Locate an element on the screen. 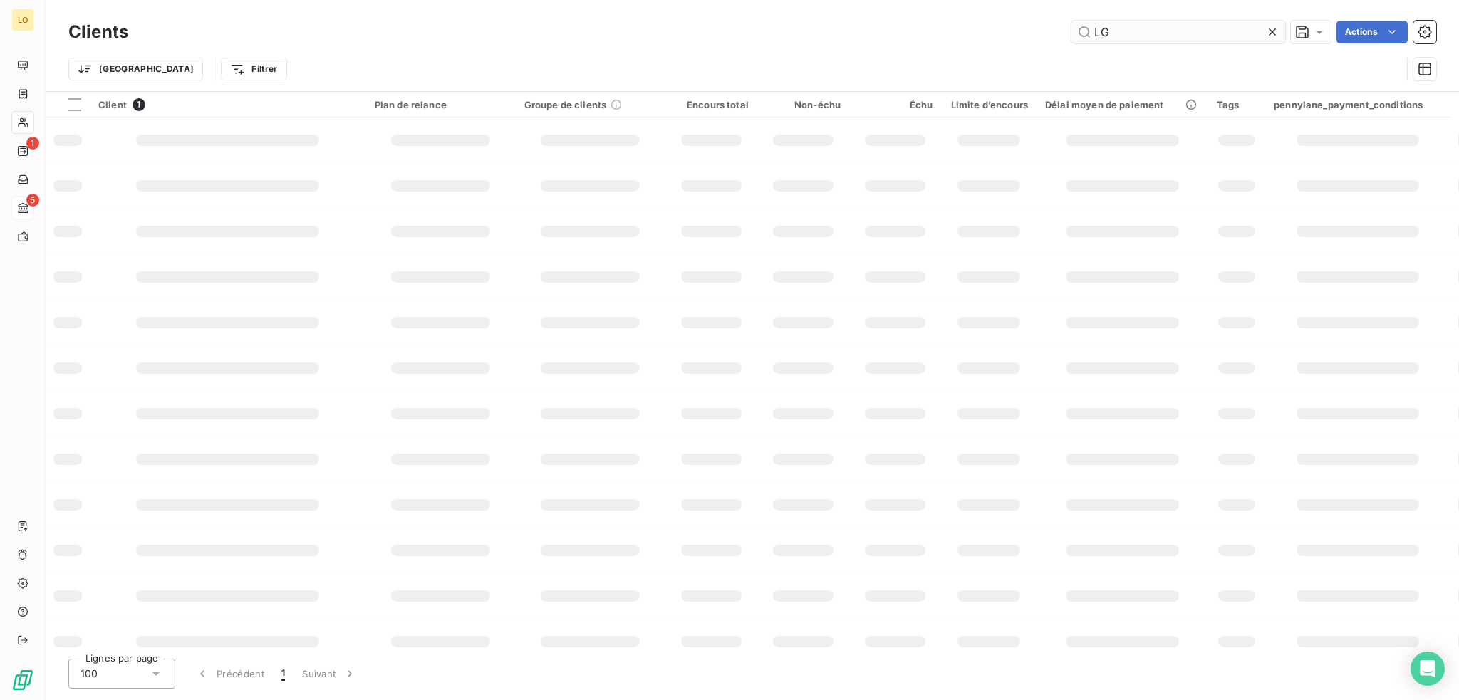 The image size is (1459, 700). div: Tags is located at coordinates (1237, 105).